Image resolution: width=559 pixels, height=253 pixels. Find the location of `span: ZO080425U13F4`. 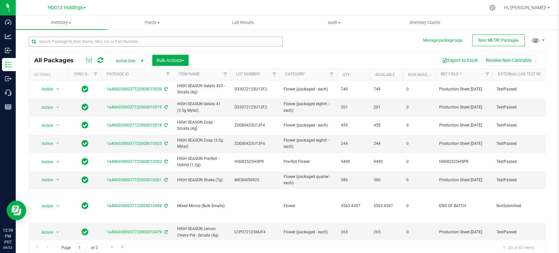

span: ZO080425U13F4 is located at coordinates (255, 144).